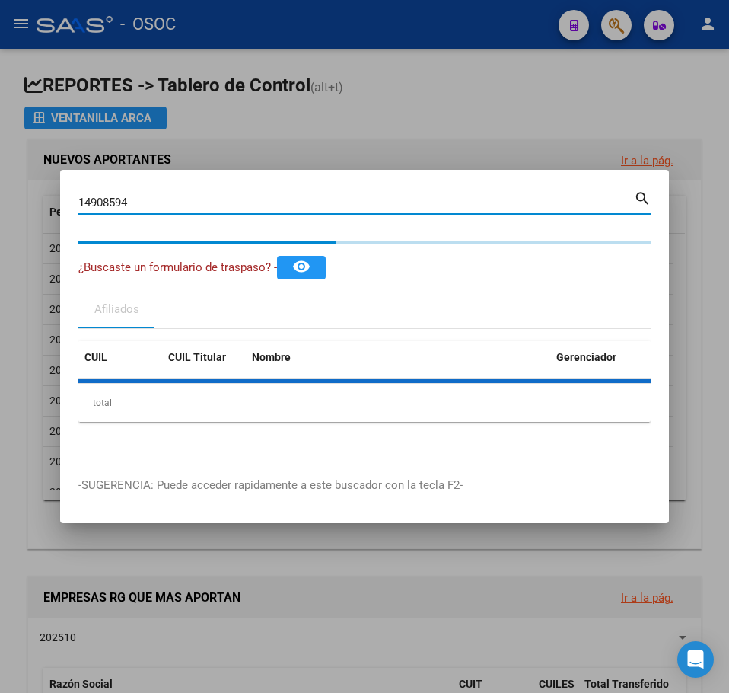  What do you see at coordinates (204, 357) in the screenshot?
I see `datatable-header-cell: CUIL Titular` at bounding box center [204, 357].